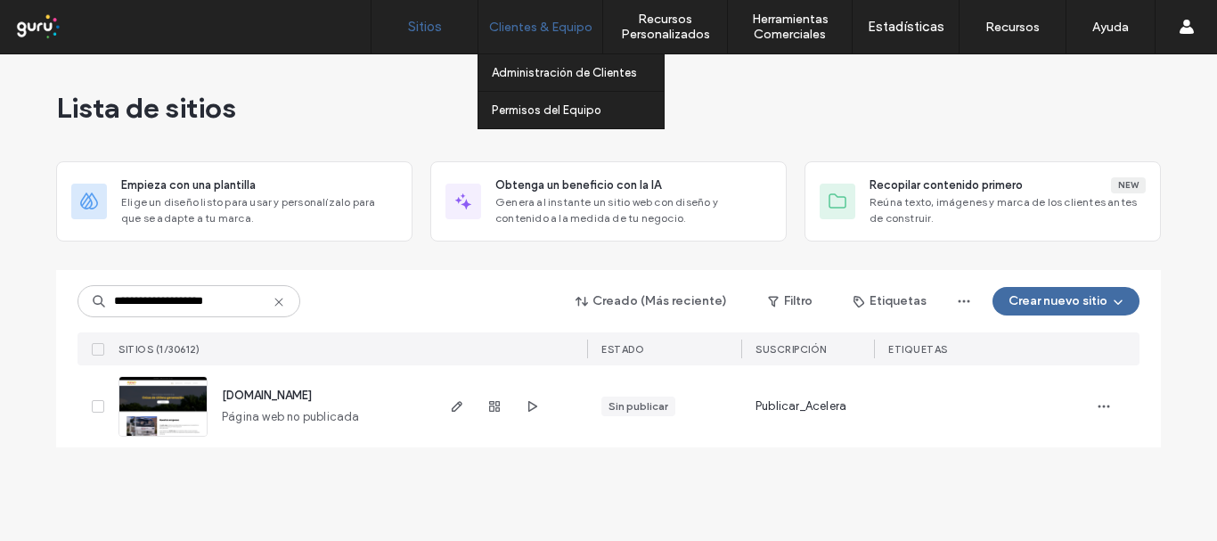 This screenshot has height=541, width=1217. I want to click on div: Empieza con una plantillaElige un diseño listo para usar y personalízalo para que se adapte a tu ..., so click(234, 201).